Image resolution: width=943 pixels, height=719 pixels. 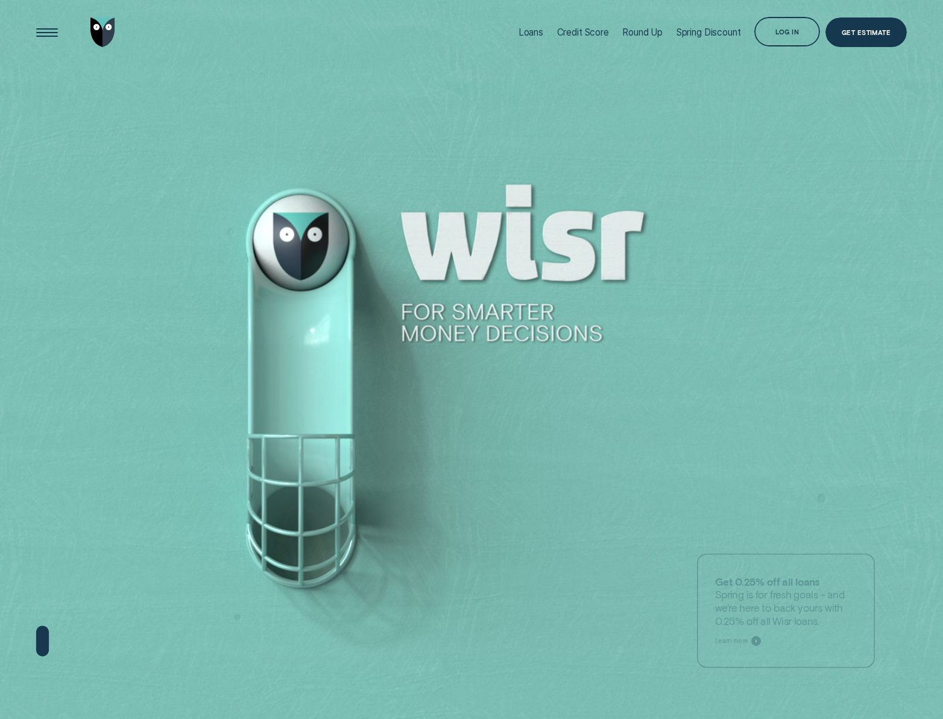 What do you see at coordinates (642, 32) in the screenshot?
I see `div: Round Up` at bounding box center [642, 32].